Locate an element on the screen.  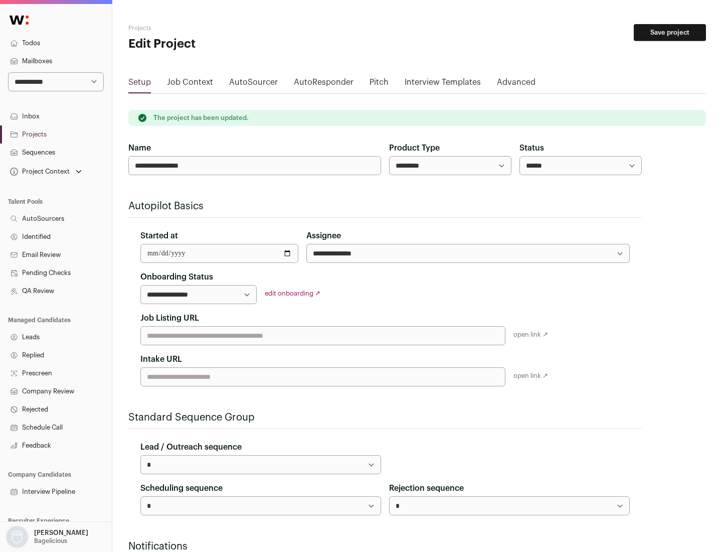
img: nopic.png is located at coordinates (17, 537).